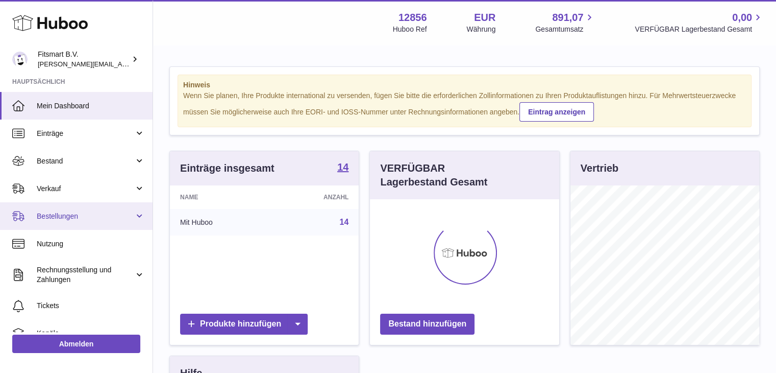  Describe the element at coordinates (699, 29) in the screenshot. I see `span: VERFÜGBAR Lagerbestand Gesamt` at that location.